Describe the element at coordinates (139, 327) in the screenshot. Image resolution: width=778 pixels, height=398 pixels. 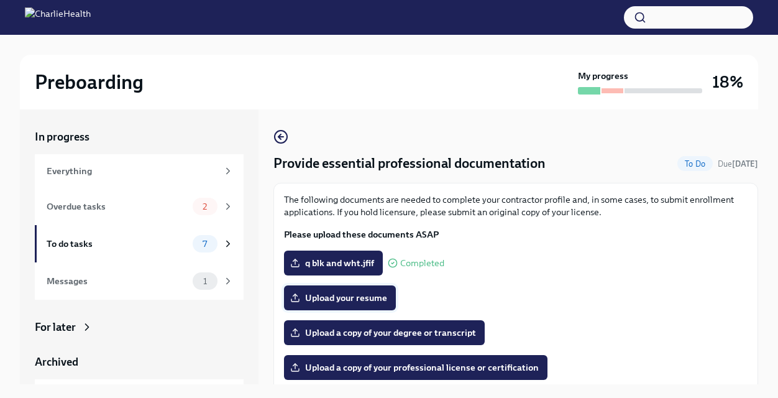
I see `a: For later` at that location.